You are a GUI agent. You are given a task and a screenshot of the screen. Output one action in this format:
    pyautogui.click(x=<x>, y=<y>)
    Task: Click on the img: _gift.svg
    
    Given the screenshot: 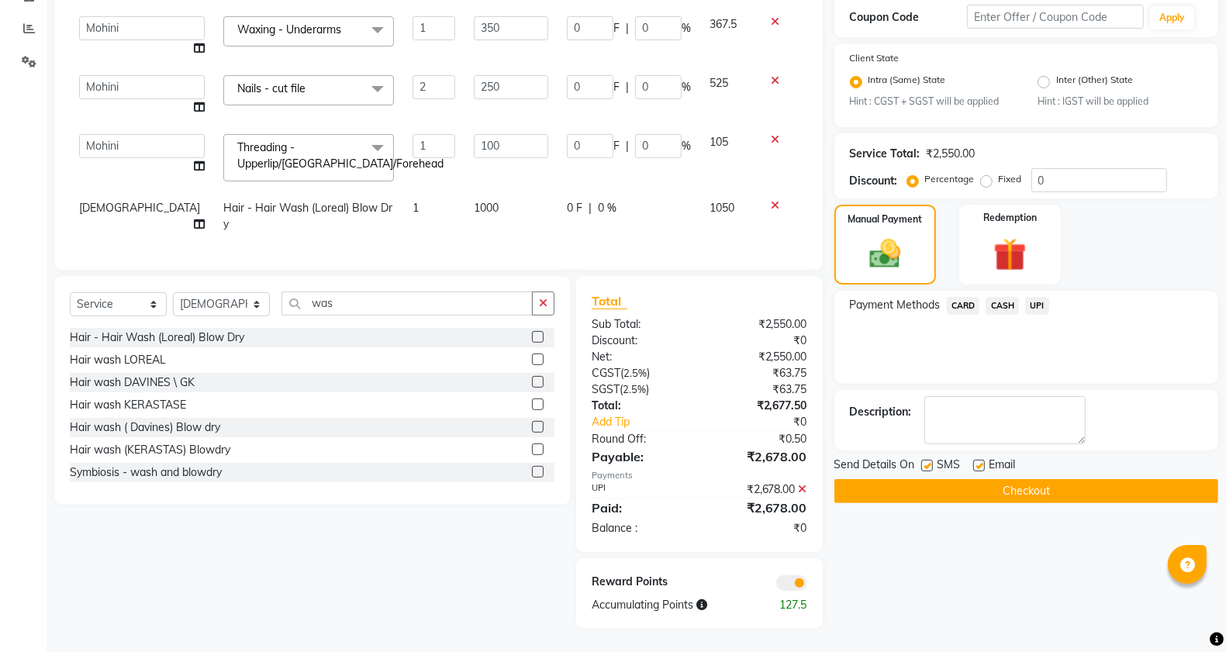 What is the action you would take?
    pyautogui.click(x=1010, y=254)
    